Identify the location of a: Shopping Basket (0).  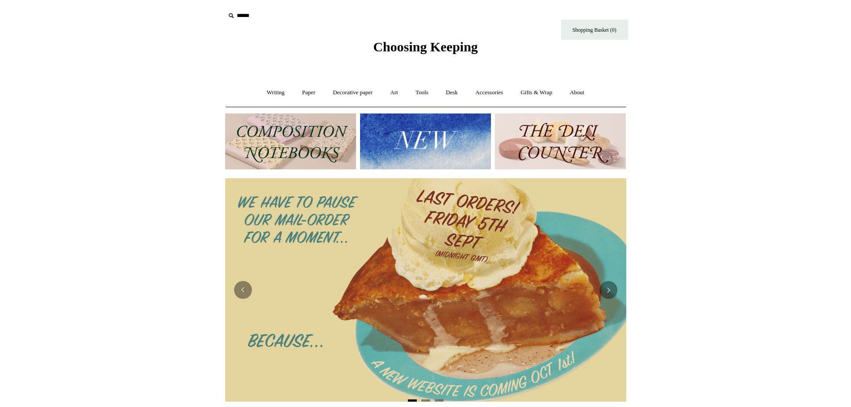
(594, 29).